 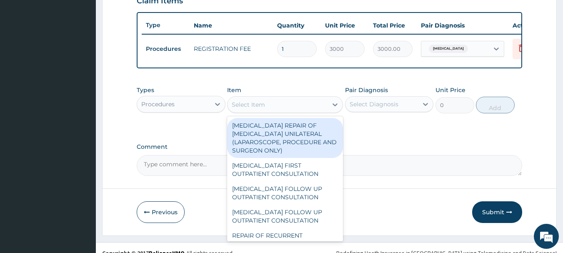 What do you see at coordinates (160, 212) in the screenshot?
I see `button: Previous` at bounding box center [160, 212].